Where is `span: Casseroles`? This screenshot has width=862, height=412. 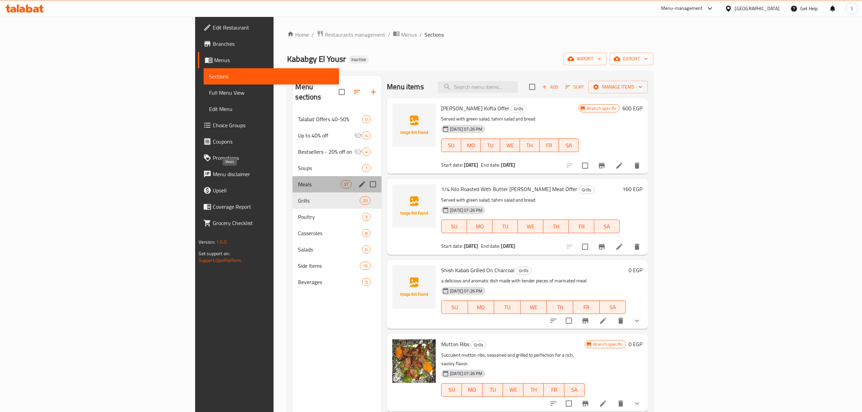 span: Casseroles is located at coordinates (330, 233).